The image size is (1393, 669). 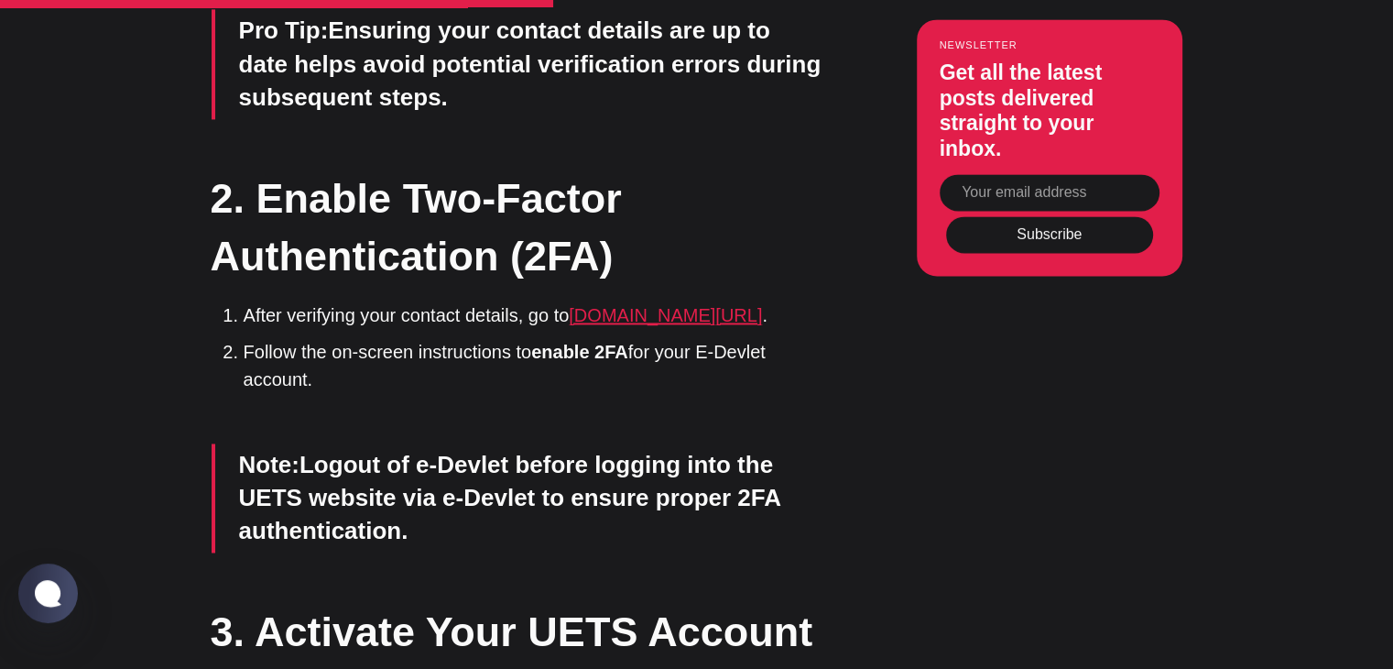 What do you see at coordinates (1050, 112) in the screenshot?
I see `h3: Get all the latest posts delivered straight to your inbox.` at bounding box center [1050, 112].